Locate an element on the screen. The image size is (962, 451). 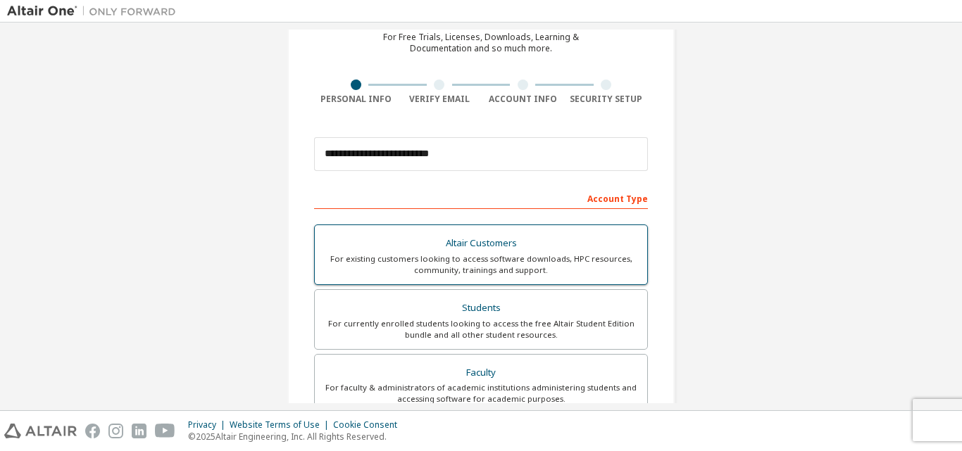
div: Cookie Consent is located at coordinates (369, 425).